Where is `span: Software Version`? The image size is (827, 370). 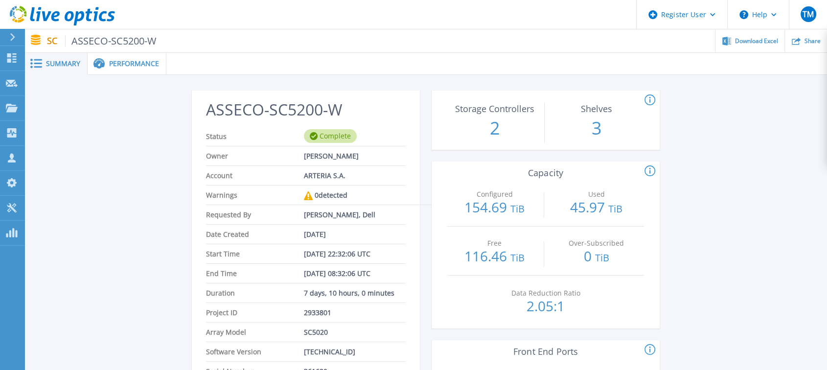
span: Software Version is located at coordinates (255, 352).